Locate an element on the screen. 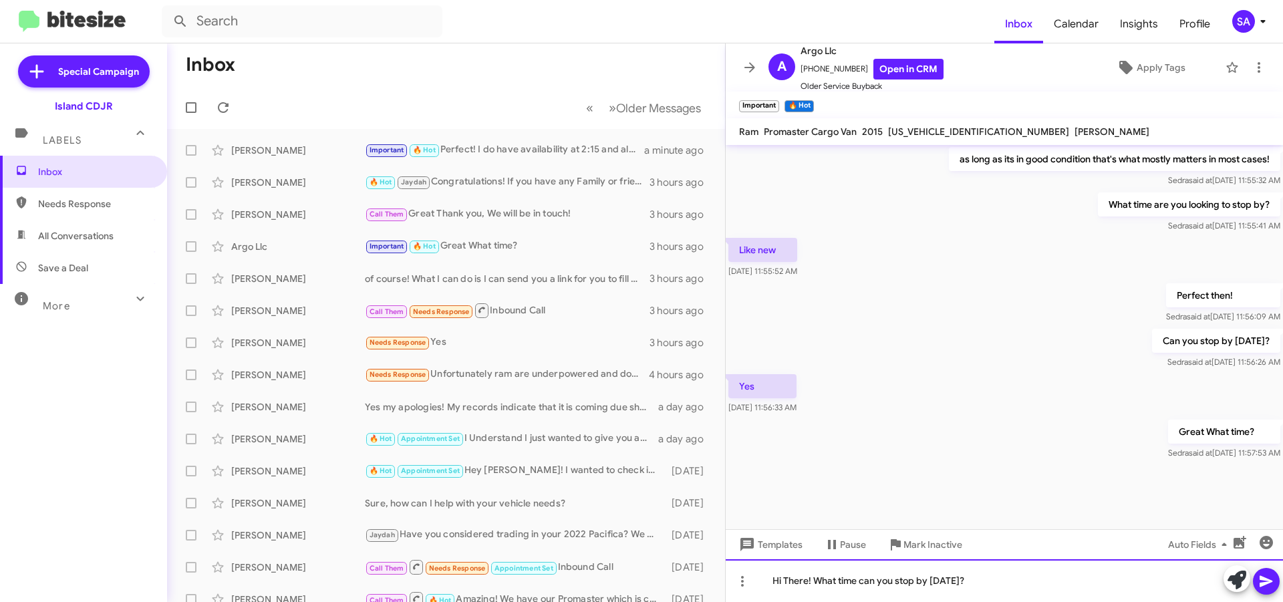 This screenshot has height=602, width=1283. span: Pause is located at coordinates (853, 545).